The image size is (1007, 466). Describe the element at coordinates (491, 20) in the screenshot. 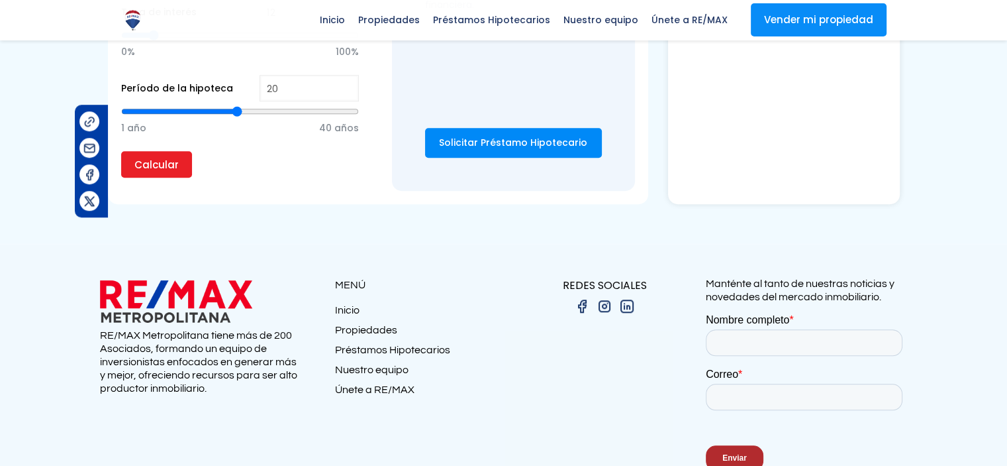

I see `span: Préstamos Hipotecarios` at that location.